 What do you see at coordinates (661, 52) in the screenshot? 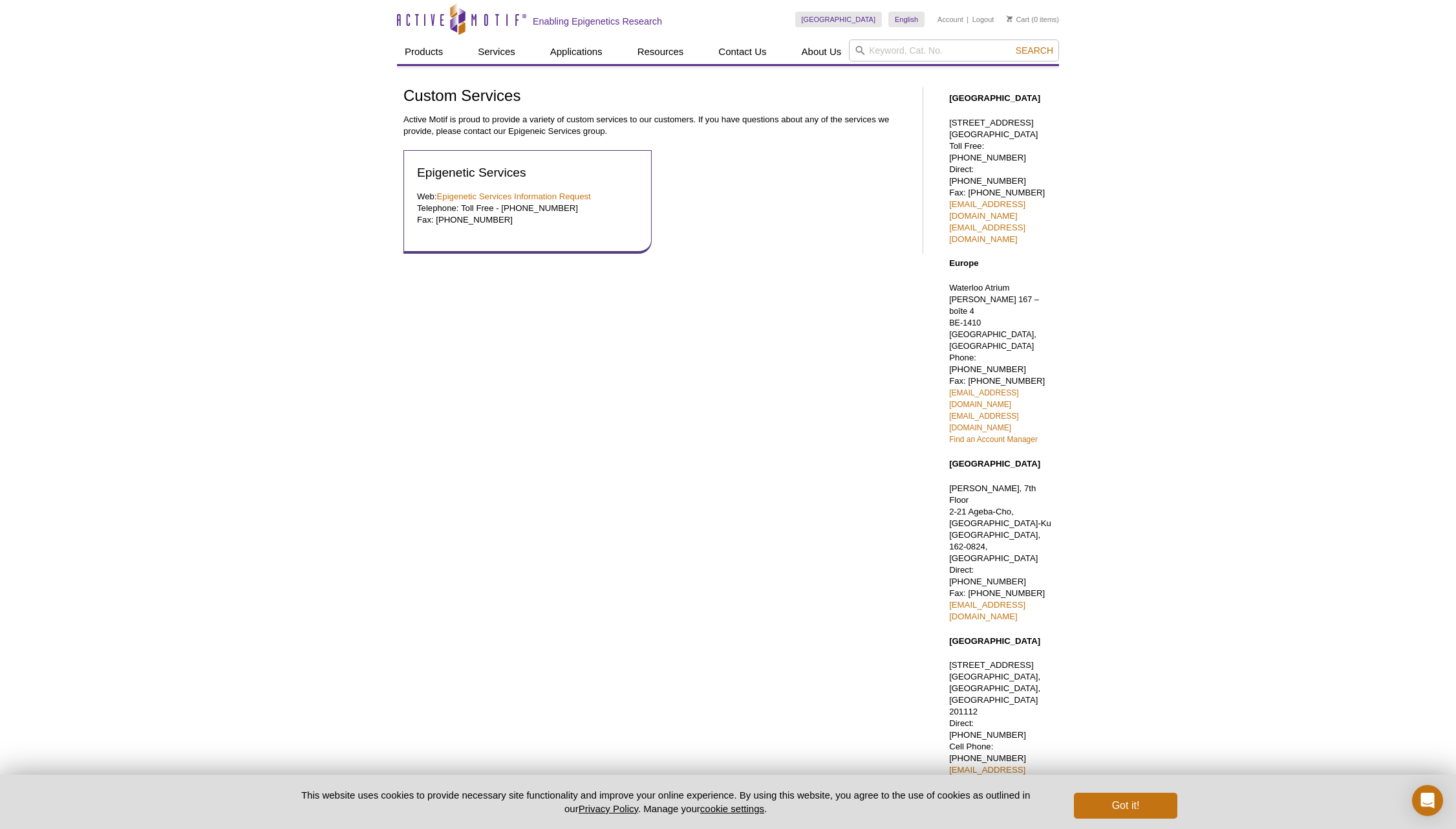
I see `a: Resources` at bounding box center [661, 52].